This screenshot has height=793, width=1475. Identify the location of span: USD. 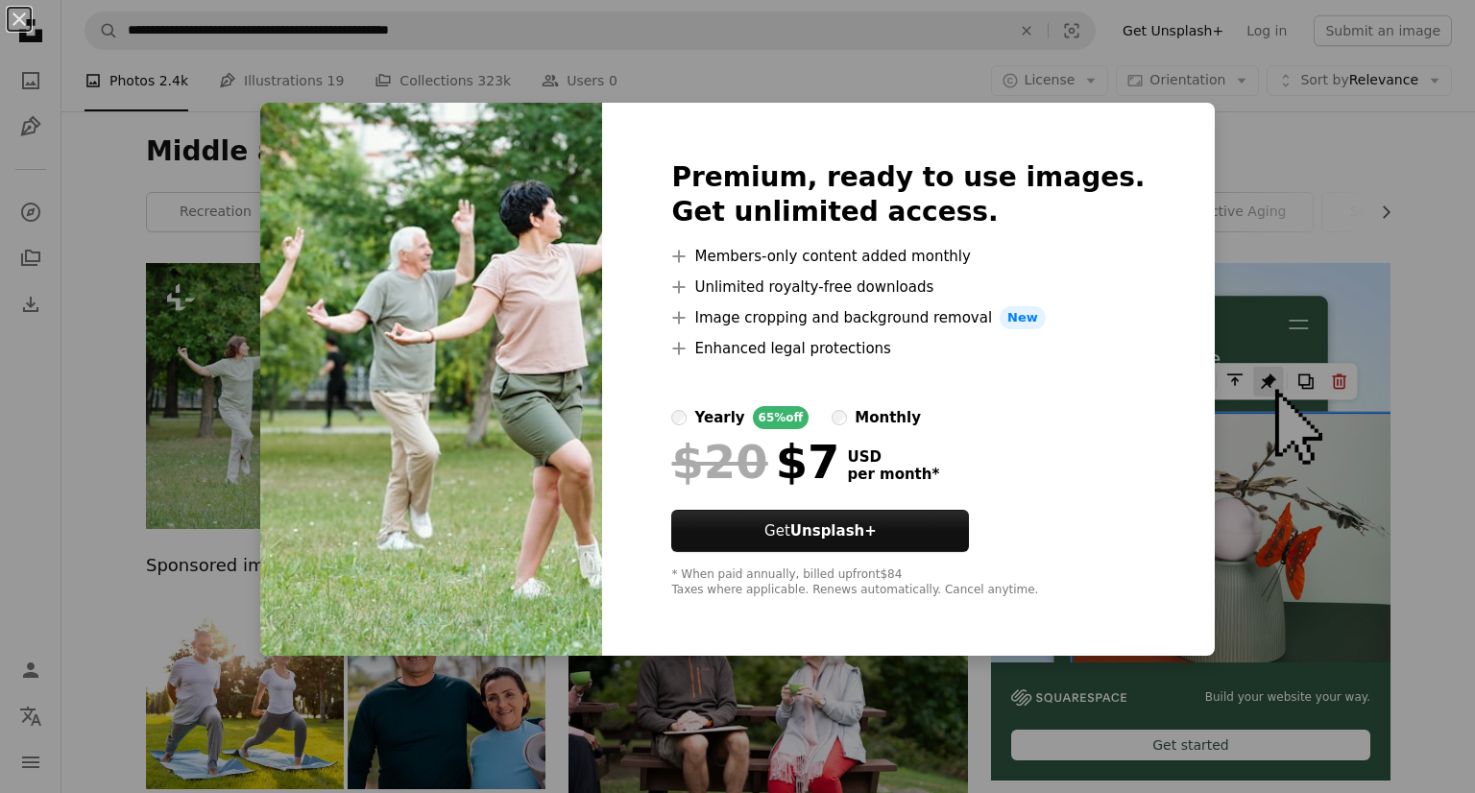
(893, 457).